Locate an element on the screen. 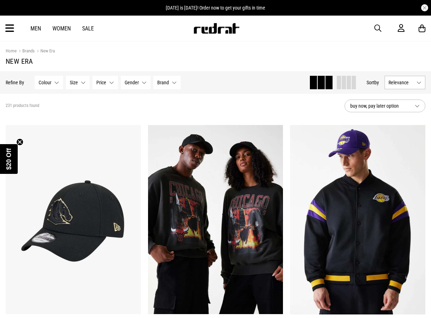 The image size is (431, 318). span: Price is located at coordinates (101, 83).